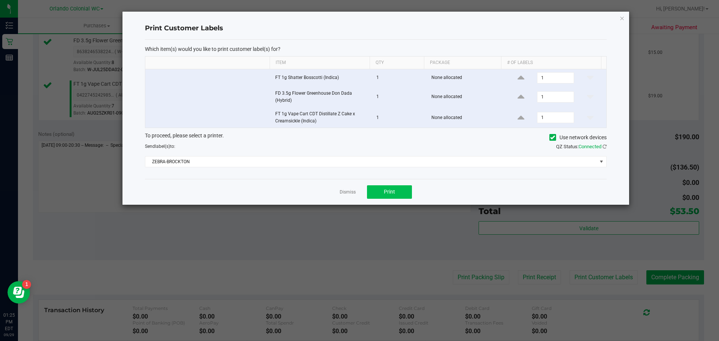 The image size is (719, 341). What do you see at coordinates (321, 118) in the screenshot?
I see `td: FT 1g Vape Cart CDT Distillate Z Cake x Creamsickle (Indica)` at bounding box center [321, 118].